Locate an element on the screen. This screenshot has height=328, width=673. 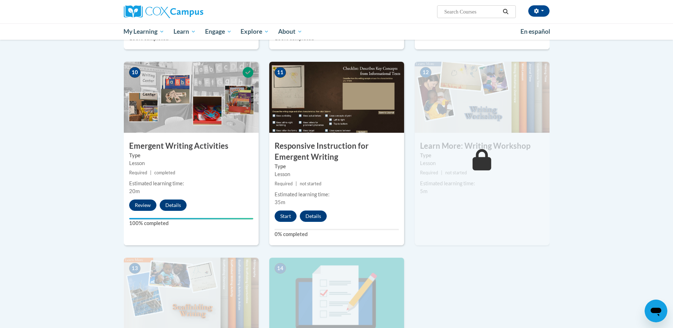
span: 10 is located at coordinates (135, 72).